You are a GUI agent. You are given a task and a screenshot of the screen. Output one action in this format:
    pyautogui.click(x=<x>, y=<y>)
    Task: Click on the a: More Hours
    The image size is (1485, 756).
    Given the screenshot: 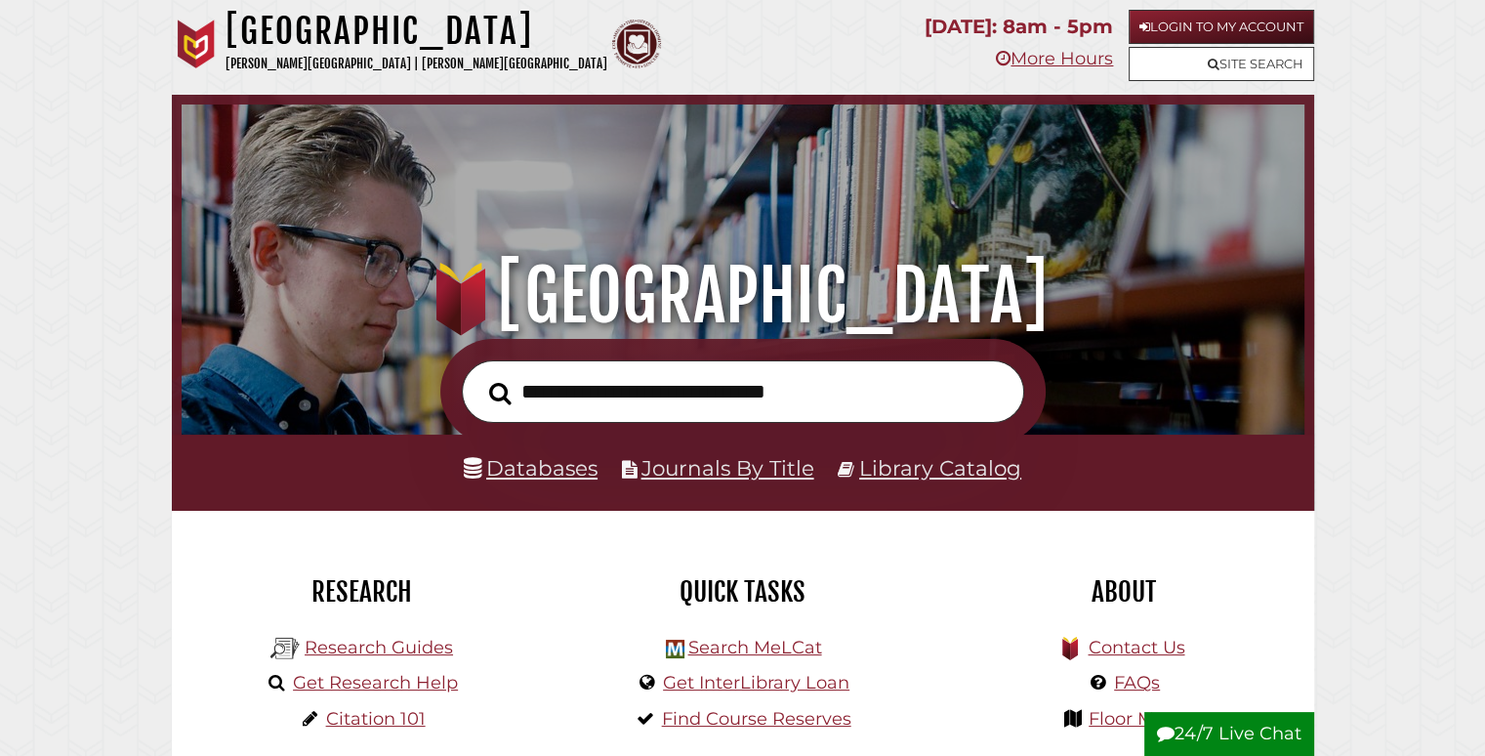 What is the action you would take?
    pyautogui.click(x=1054, y=59)
    